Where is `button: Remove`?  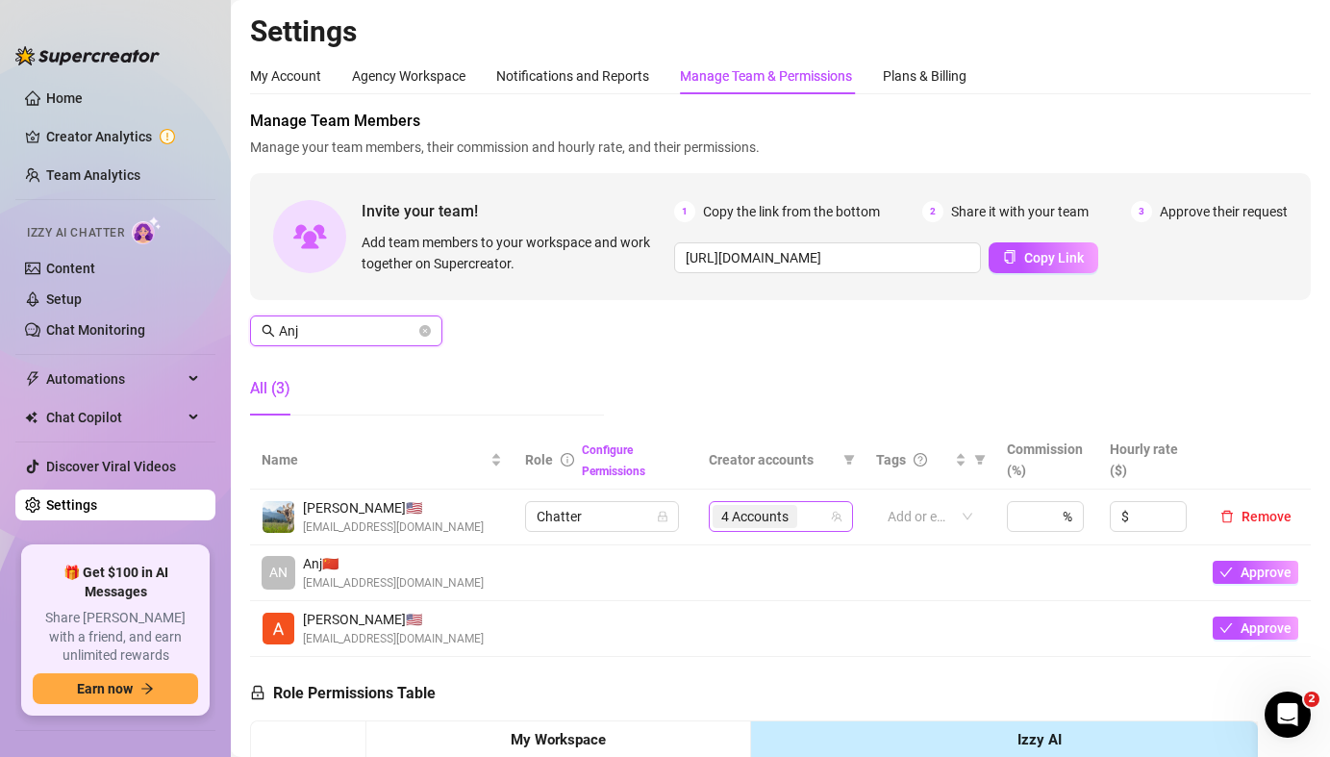
button: Remove is located at coordinates (1256, 517).